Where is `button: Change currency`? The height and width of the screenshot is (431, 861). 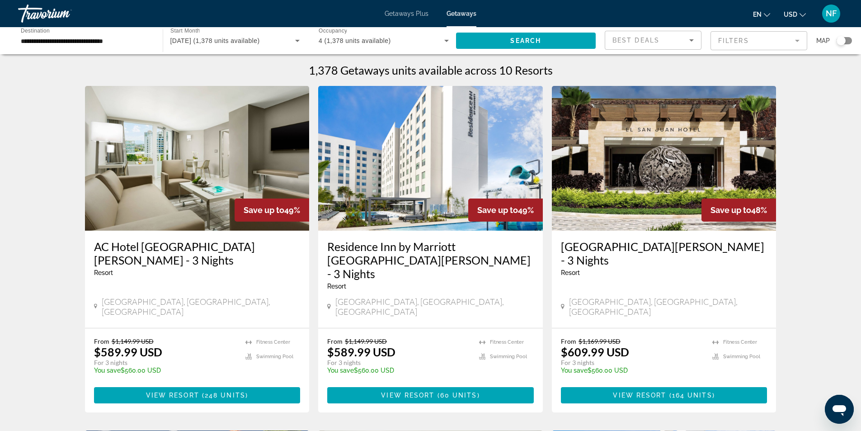
button: Change currency is located at coordinates (795, 14).